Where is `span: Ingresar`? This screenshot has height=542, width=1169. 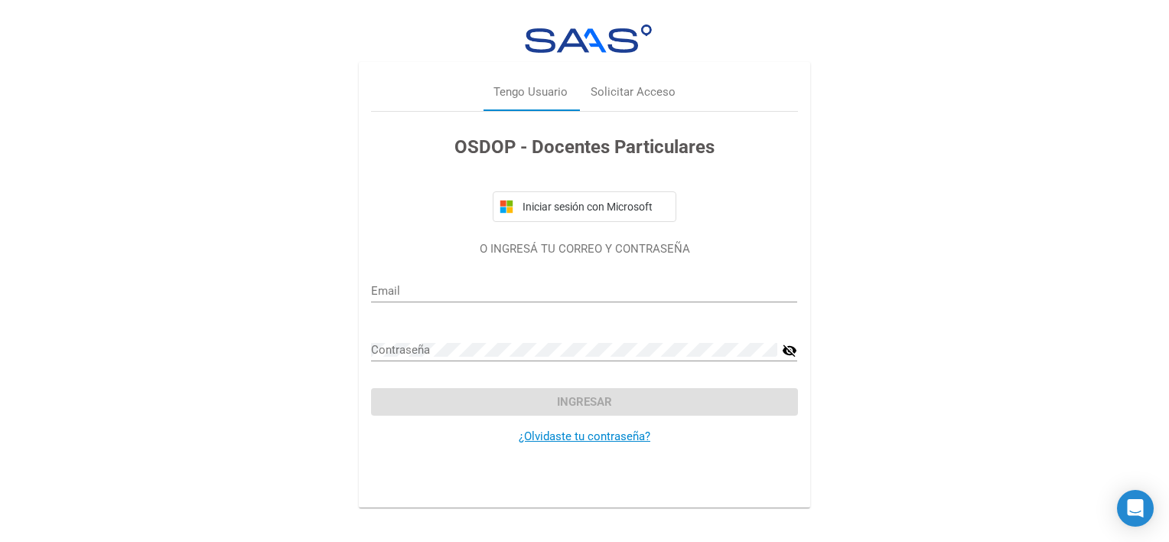
span: Ingresar is located at coordinates (585, 402).